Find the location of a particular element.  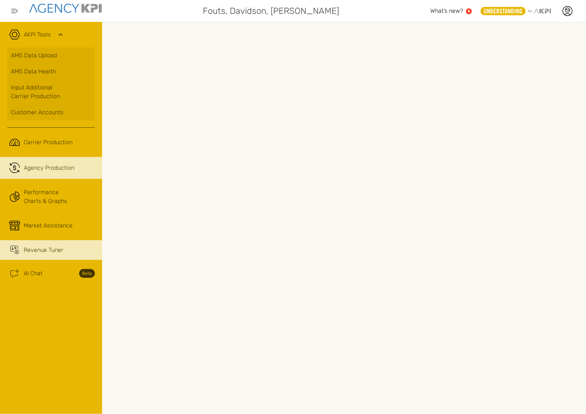

a: AMS Data Health is located at coordinates (51, 71).